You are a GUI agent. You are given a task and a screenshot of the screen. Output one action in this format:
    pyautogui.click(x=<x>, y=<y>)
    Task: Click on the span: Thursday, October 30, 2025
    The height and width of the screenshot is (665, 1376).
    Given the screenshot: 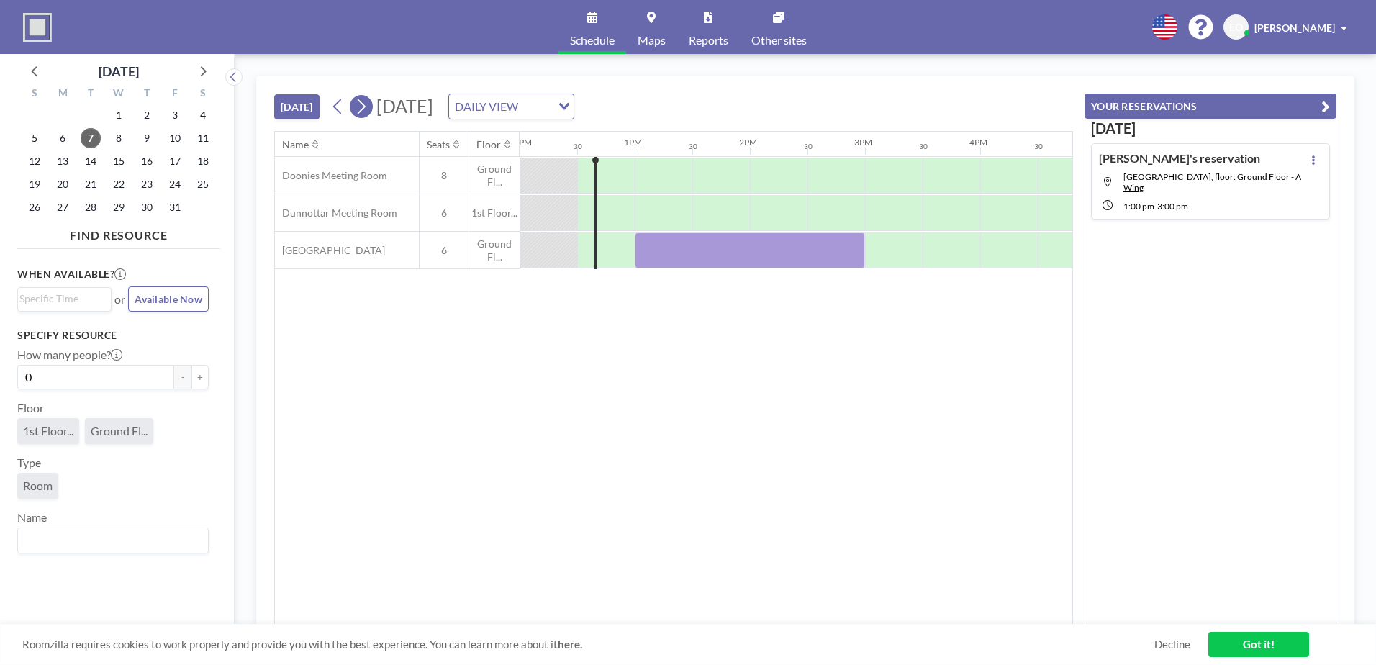 What is the action you would take?
    pyautogui.click(x=147, y=207)
    